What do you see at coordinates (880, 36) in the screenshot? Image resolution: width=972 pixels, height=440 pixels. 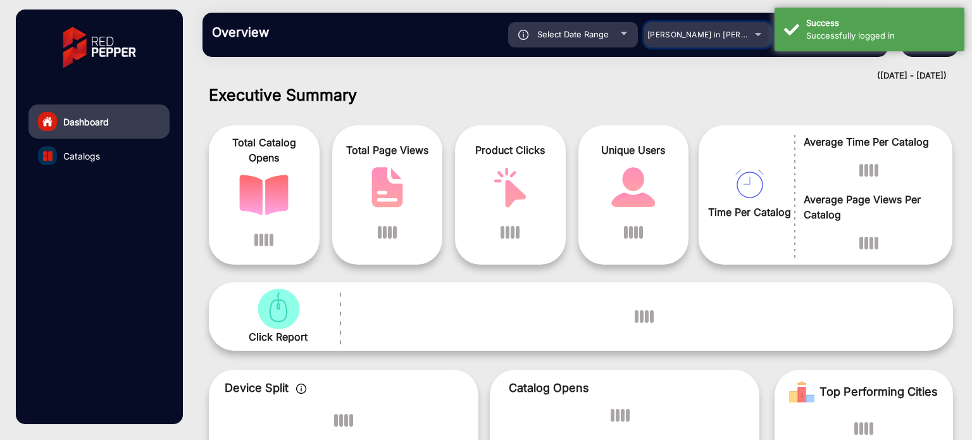 I see `div: Successfully logged in` at bounding box center [880, 36].